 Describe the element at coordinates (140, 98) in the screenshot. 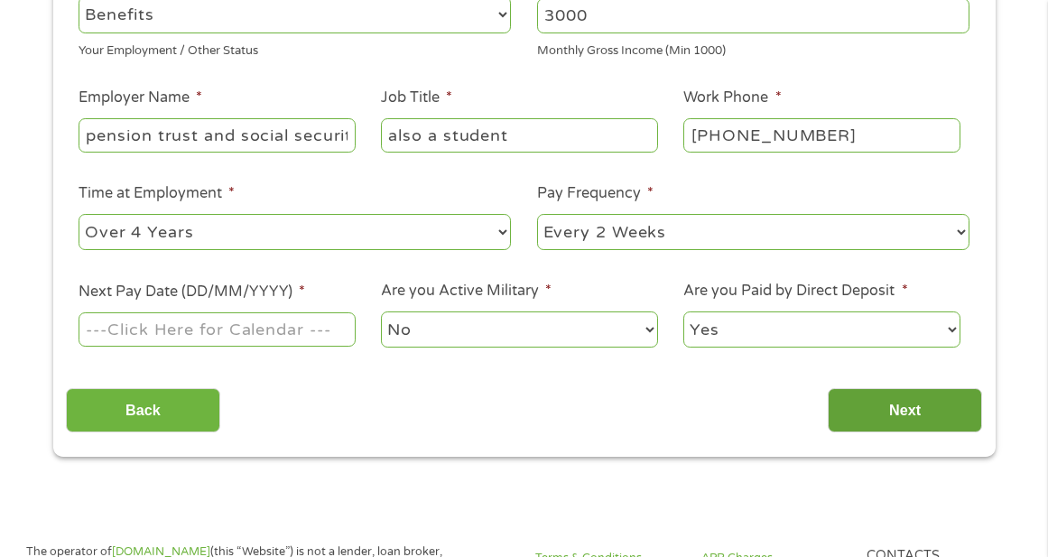

I see `label: Employer Name` at that location.